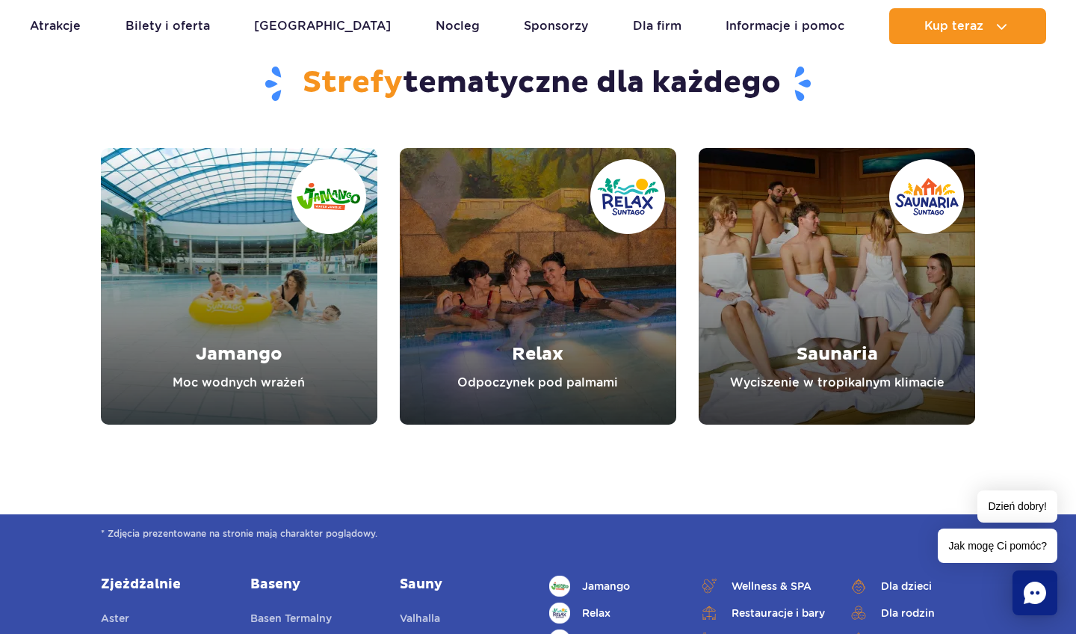 The width and height of the screenshot is (1076, 634). Describe the element at coordinates (837, 286) in the screenshot. I see `a: Saunaria` at that location.